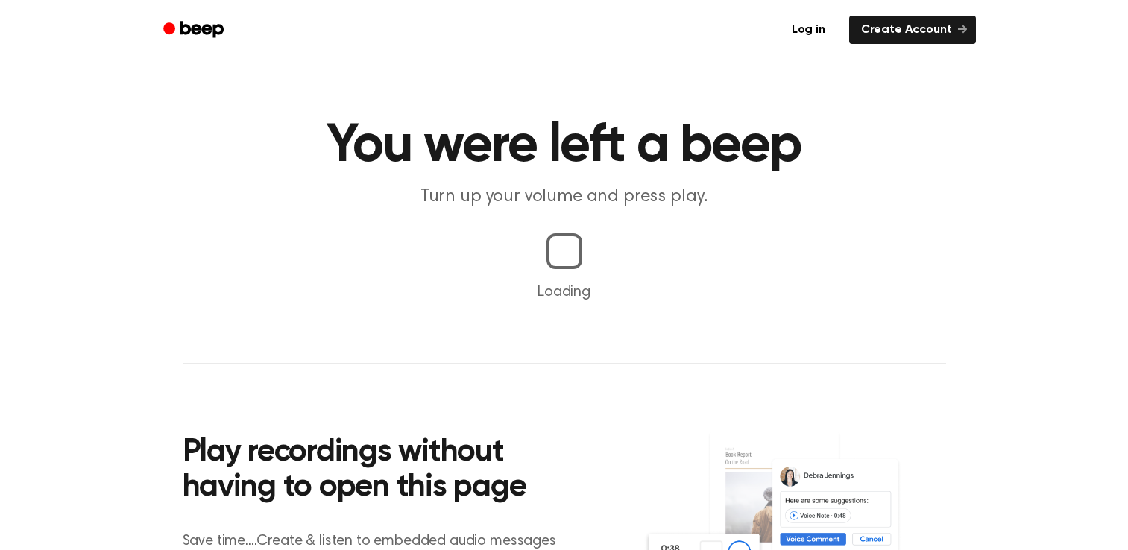 The image size is (1128, 550). I want to click on a: Log in, so click(808, 30).